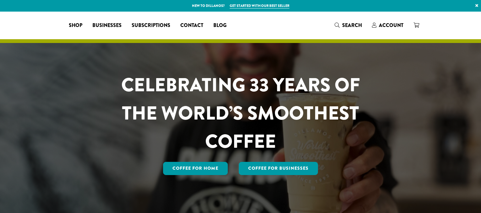 The height and width of the screenshot is (213, 481). I want to click on span: Search, so click(352, 25).